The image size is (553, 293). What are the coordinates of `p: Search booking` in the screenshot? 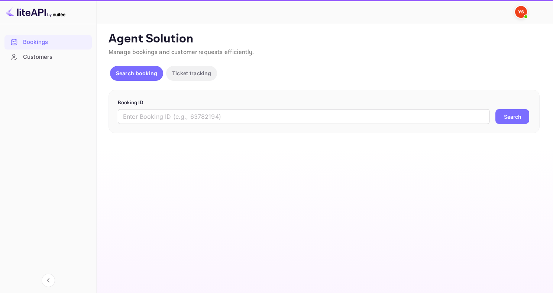 It's located at (136, 73).